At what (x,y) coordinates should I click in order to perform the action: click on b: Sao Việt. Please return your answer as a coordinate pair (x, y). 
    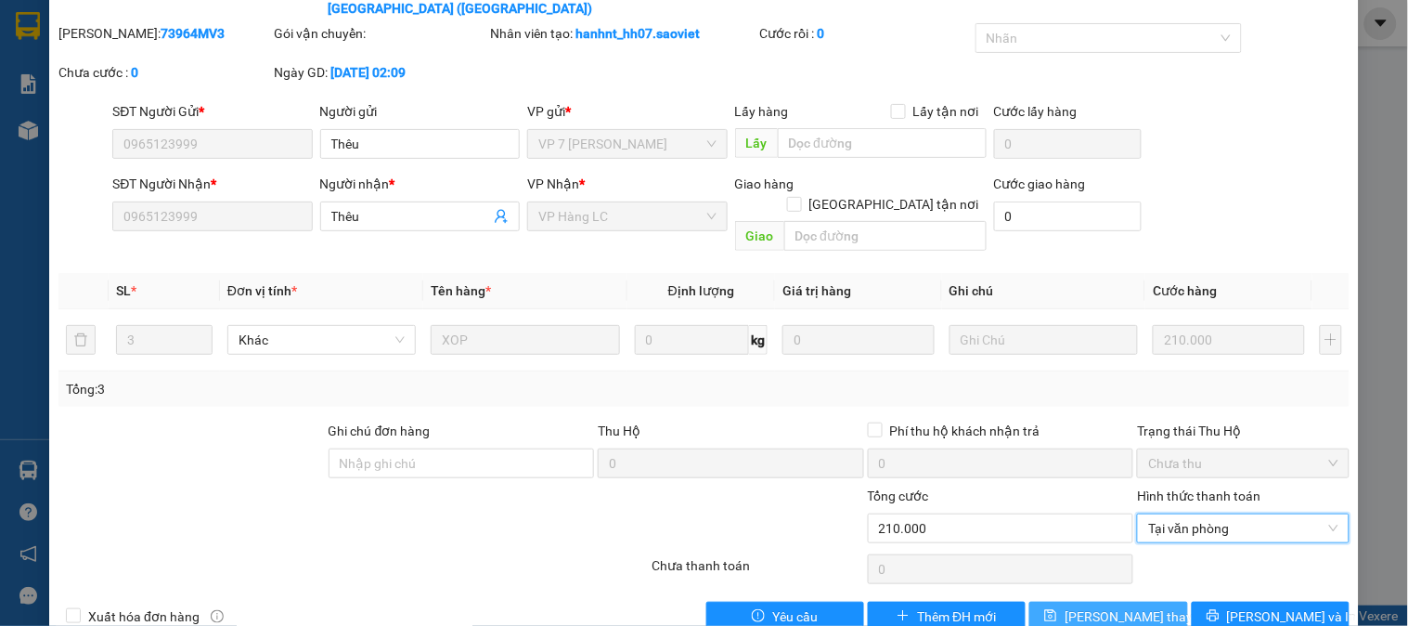
    Looking at the image, I should click on (169, 58).